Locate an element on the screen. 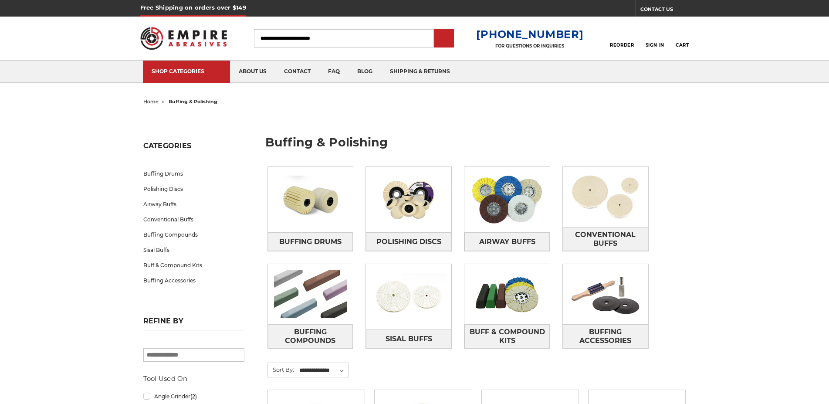 The width and height of the screenshot is (829, 404). a: Cart is located at coordinates (682, 38).